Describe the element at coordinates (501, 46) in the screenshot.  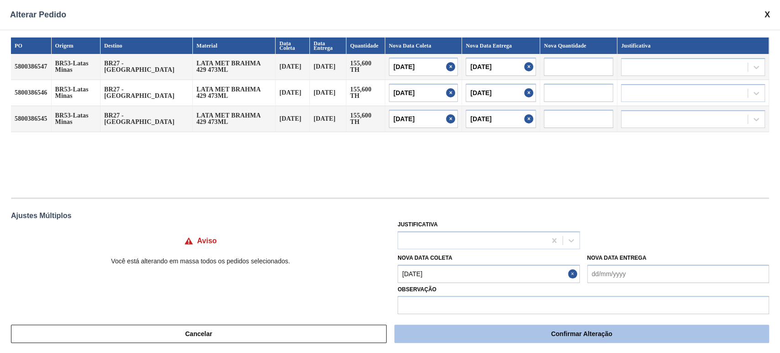
I see `th: Nova Data Entrega` at that location.